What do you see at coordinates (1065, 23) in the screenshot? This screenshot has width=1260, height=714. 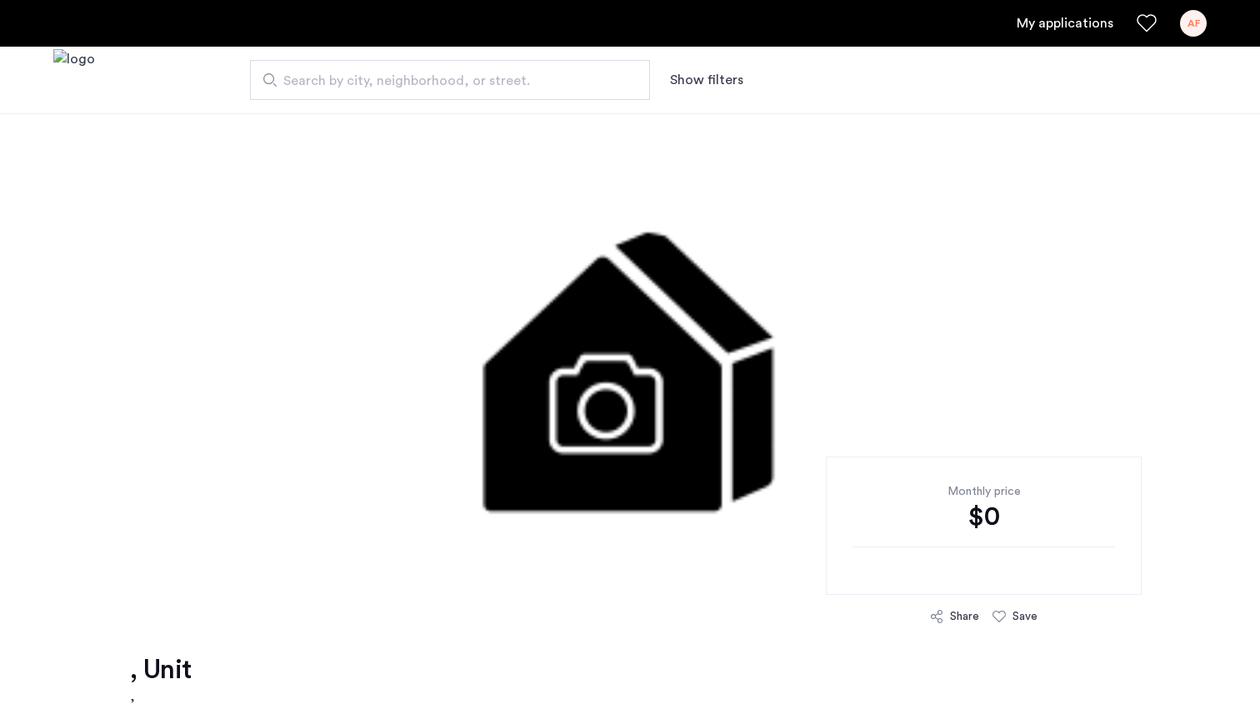 I see `a: My application` at bounding box center [1065, 23].